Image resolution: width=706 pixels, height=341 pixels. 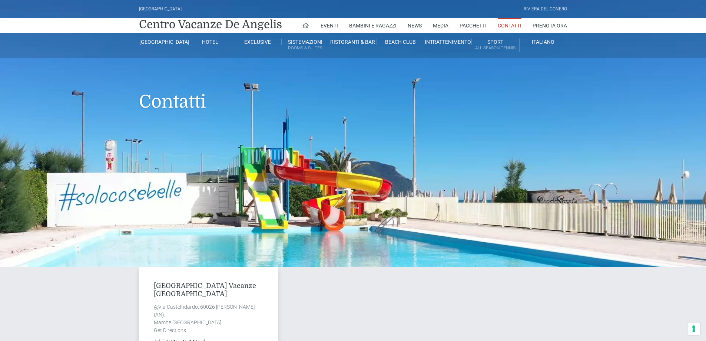 What do you see at coordinates (305, 48) in the screenshot?
I see `small: Rooms & Suites` at bounding box center [305, 48].